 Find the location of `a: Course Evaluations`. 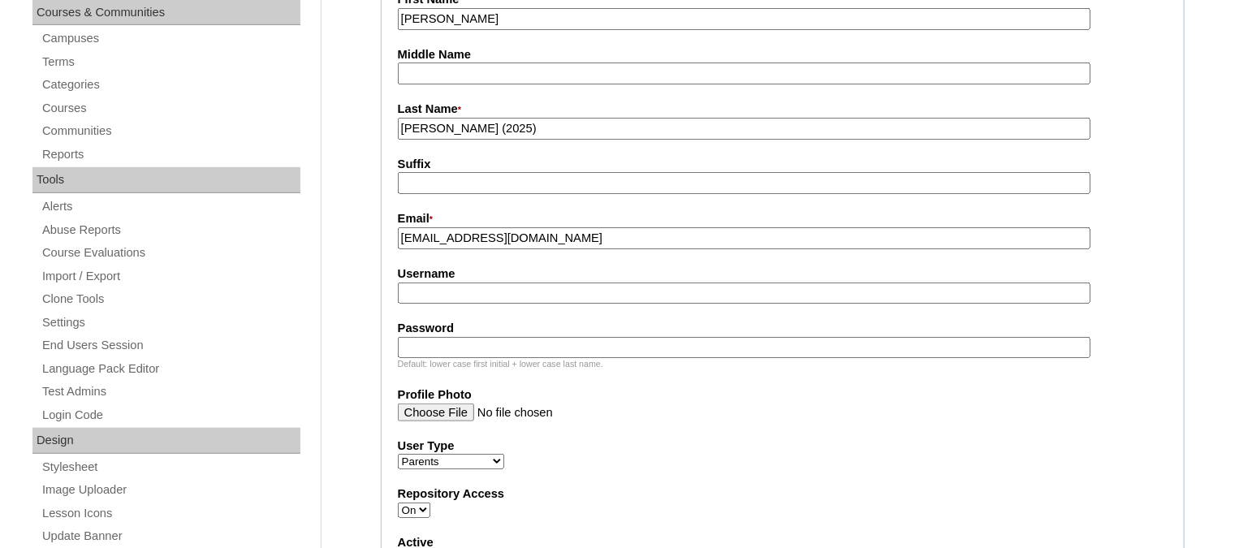

a: Course Evaluations is located at coordinates (170, 252).